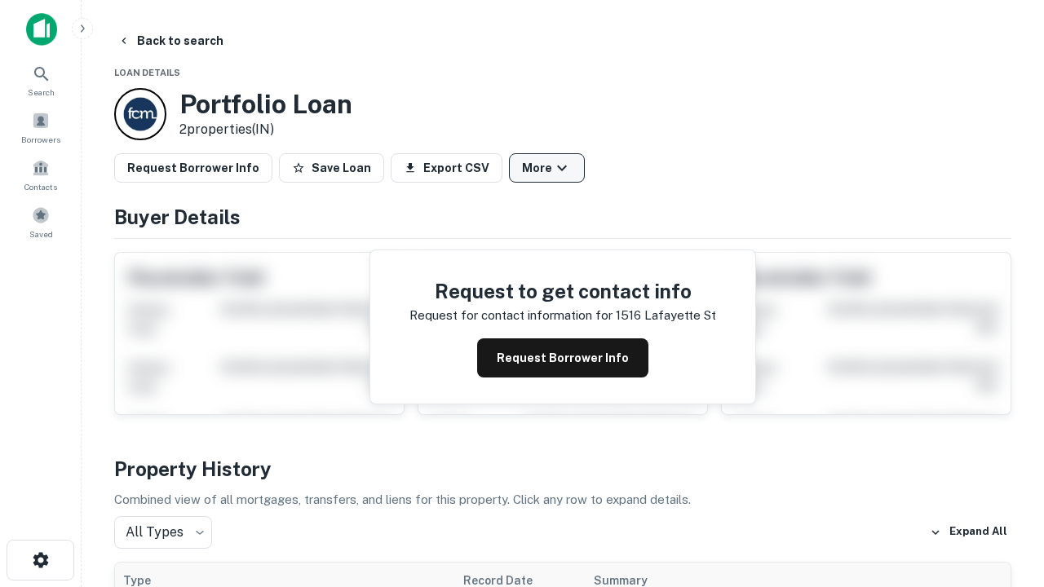  Describe the element at coordinates (266, 104) in the screenshot. I see `h3: Portfolio Loan` at that location.